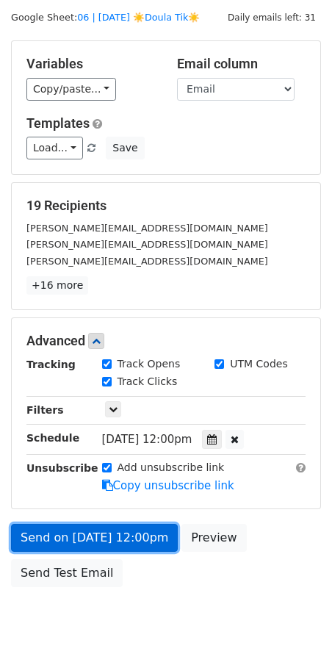 This screenshot has width=332, height=651. I want to click on label: Track Opens, so click(149, 364).